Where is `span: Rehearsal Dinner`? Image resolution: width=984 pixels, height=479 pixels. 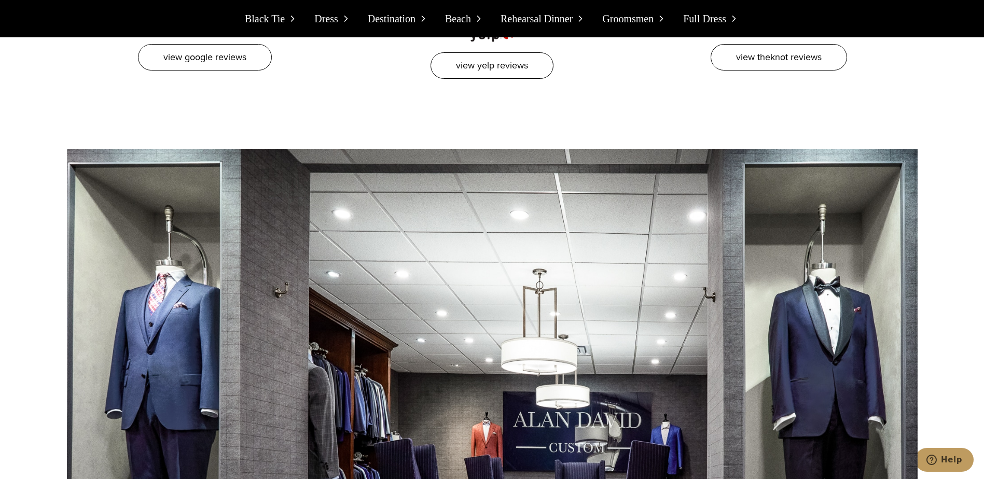 span: Rehearsal Dinner is located at coordinates (537, 19).